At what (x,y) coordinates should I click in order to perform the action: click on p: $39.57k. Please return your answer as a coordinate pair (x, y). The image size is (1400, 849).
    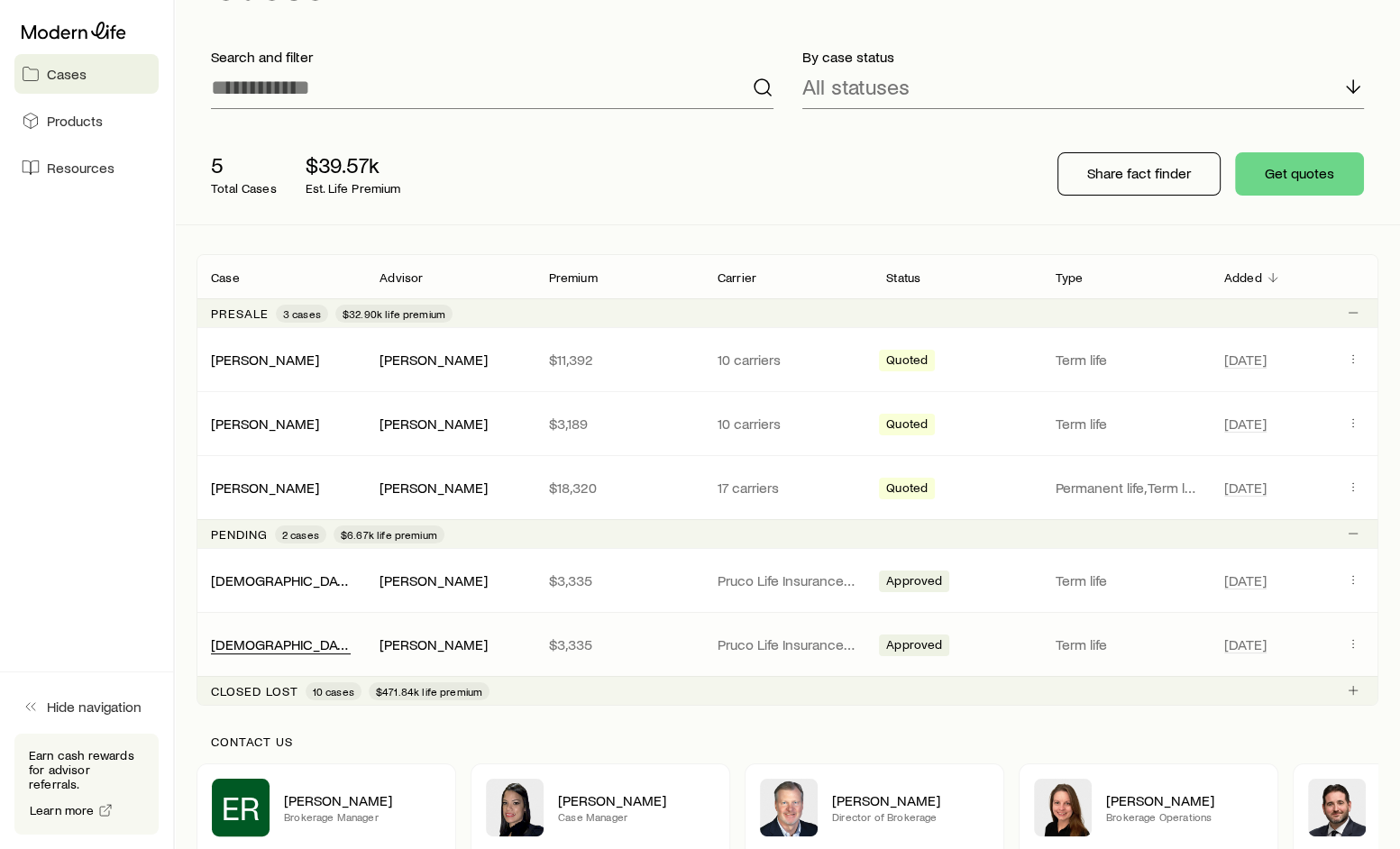
    Looking at the image, I should click on (353, 165).